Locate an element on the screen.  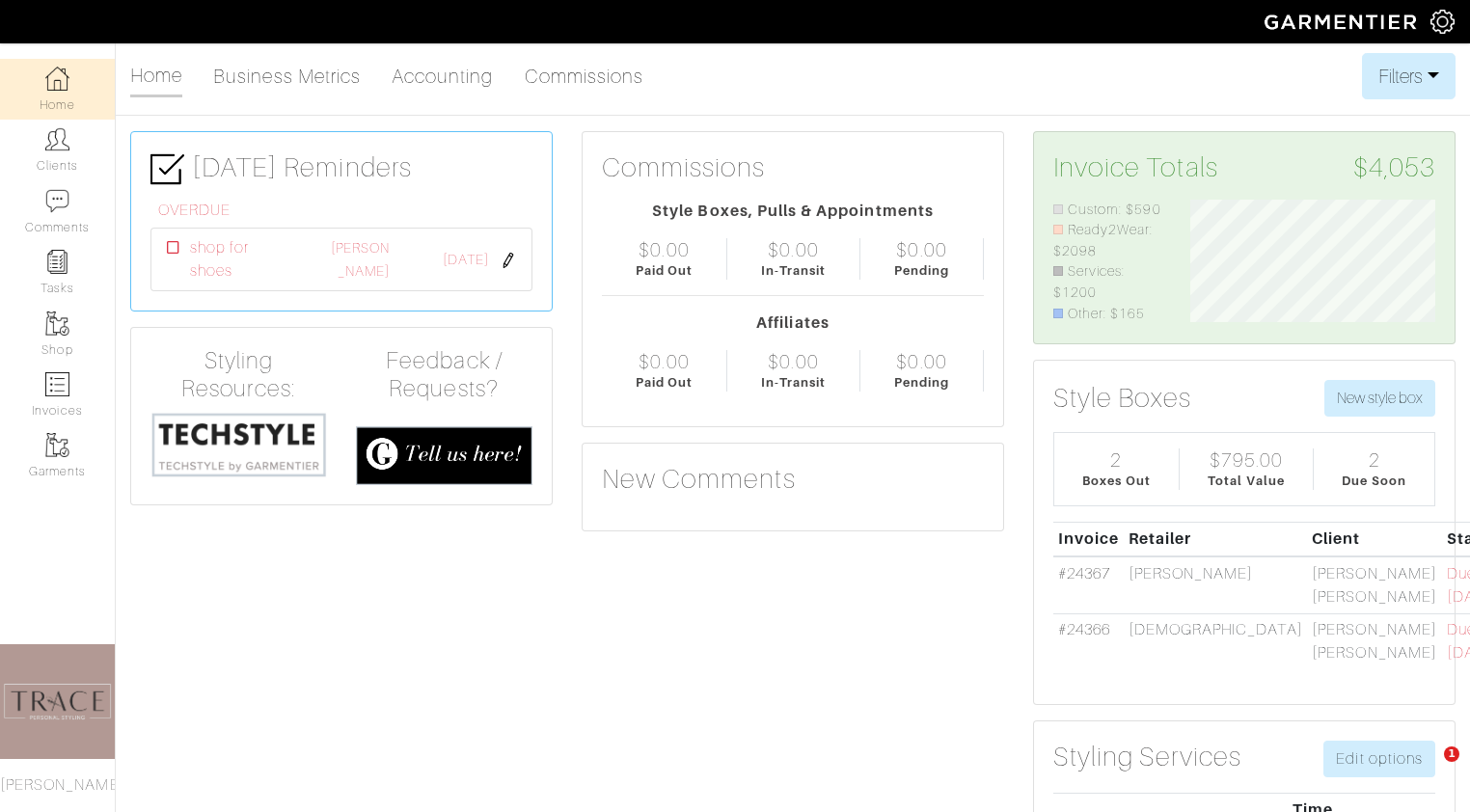
img: orders-icon-0abe47150d42831381b5fb84f609e132dff9fe21cb692f30cb5eec754e2cba89.png is located at coordinates (57, 384).